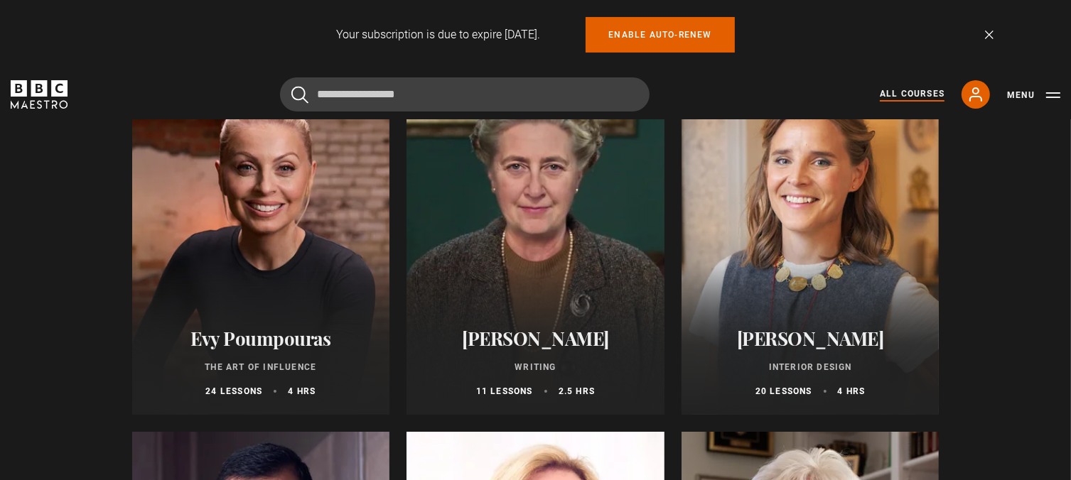 This screenshot has width=1071, height=480. I want to click on a: BBC Maestro, so click(39, 95).